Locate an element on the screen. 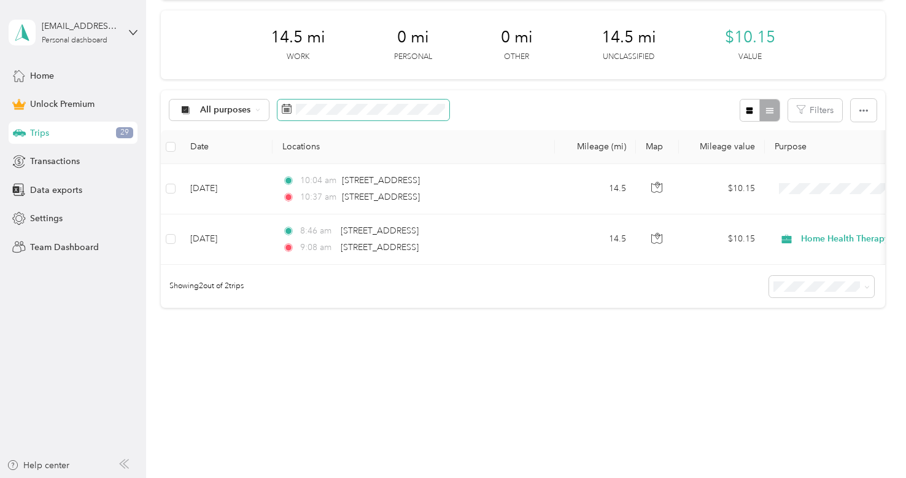 The height and width of the screenshot is (478, 906). th: Locations is located at coordinates (414, 147).